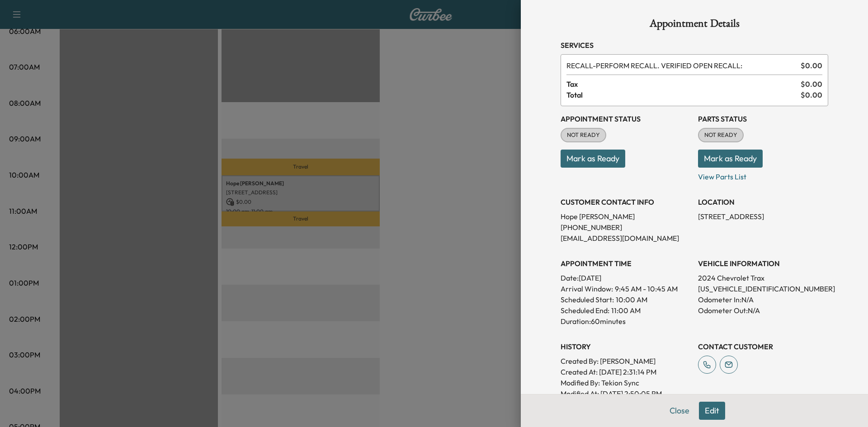 This screenshot has height=427, width=868. I want to click on h3: Parts Status, so click(763, 119).